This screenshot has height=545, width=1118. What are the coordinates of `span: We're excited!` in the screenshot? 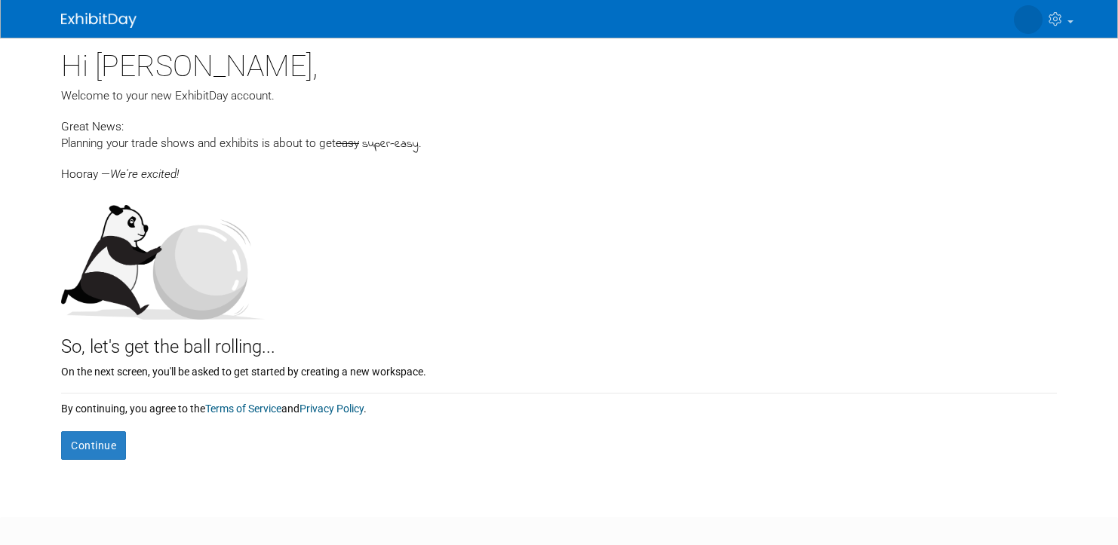 It's located at (144, 174).